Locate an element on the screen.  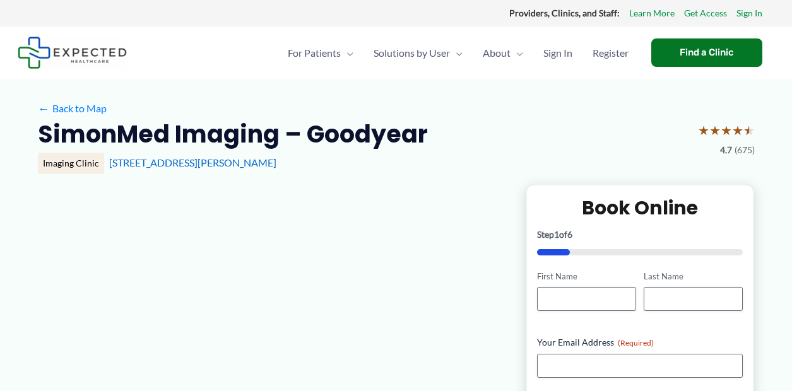
span: 4.7 is located at coordinates (726, 150).